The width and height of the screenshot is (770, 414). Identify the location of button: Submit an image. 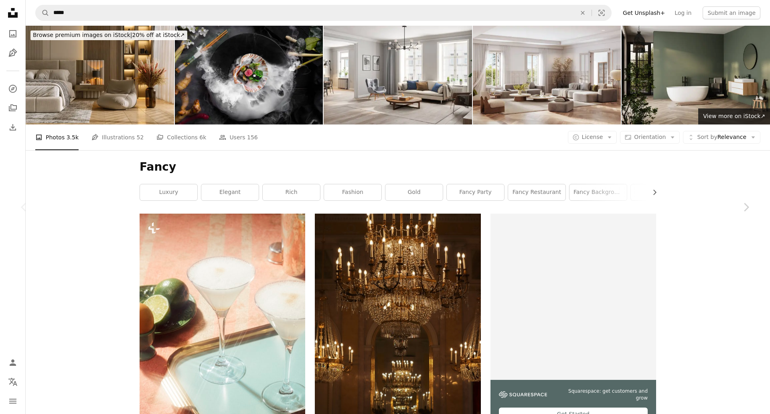
(732, 13).